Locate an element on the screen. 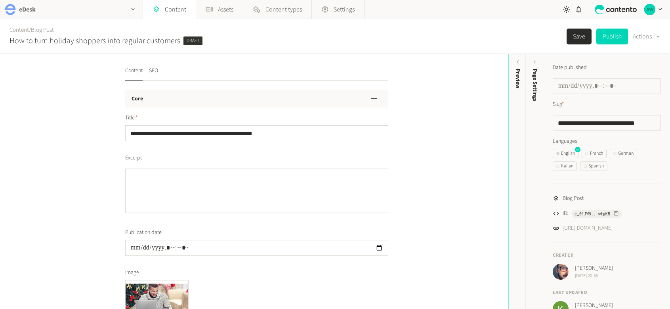  span: Page Settings is located at coordinates (535, 85).